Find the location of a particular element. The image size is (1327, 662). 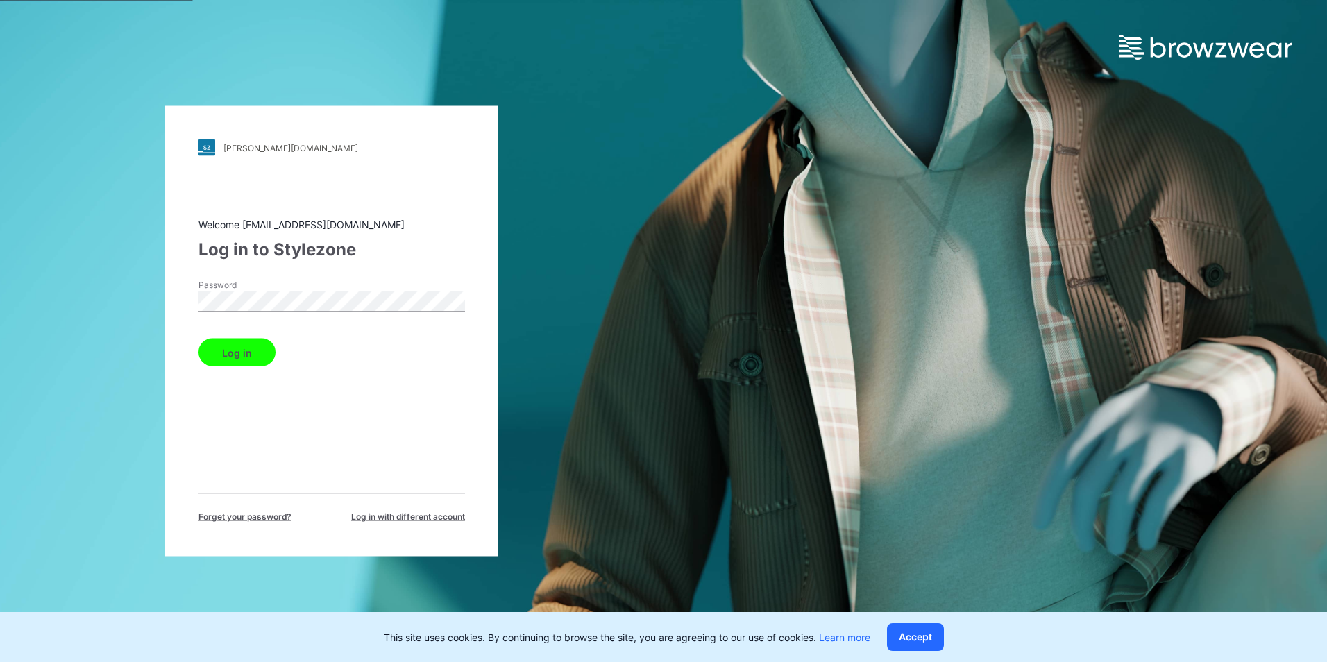

p: This site uses cookies. By continuing to browse the site, you are agreeing to our use of cookies. is located at coordinates (627, 637).